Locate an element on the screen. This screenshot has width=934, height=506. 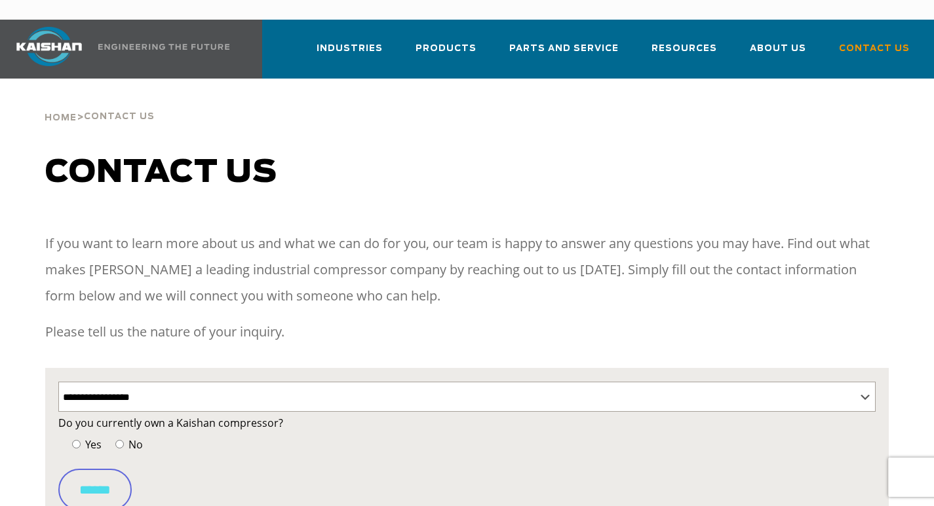
img: Engineering the future is located at coordinates (164, 47).